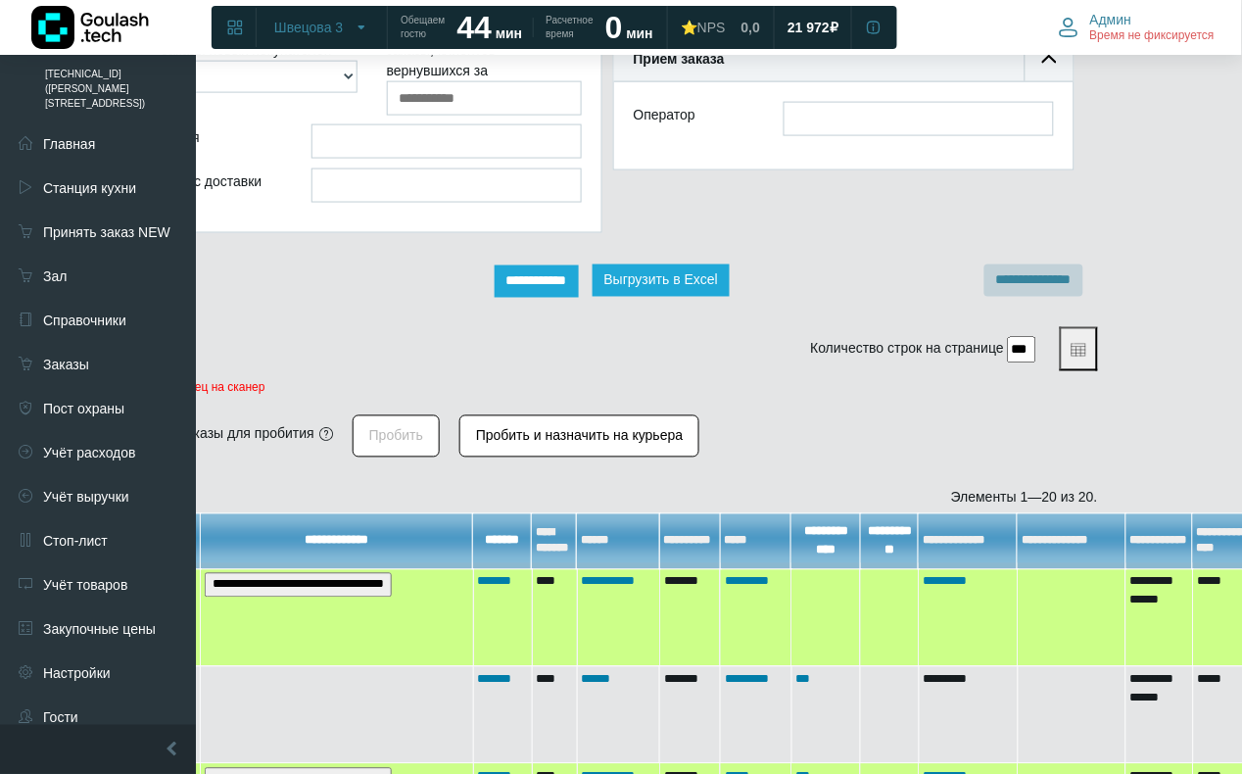 Image resolution: width=1242 pixels, height=774 pixels. I want to click on span: Расчетное время, so click(569, 27).